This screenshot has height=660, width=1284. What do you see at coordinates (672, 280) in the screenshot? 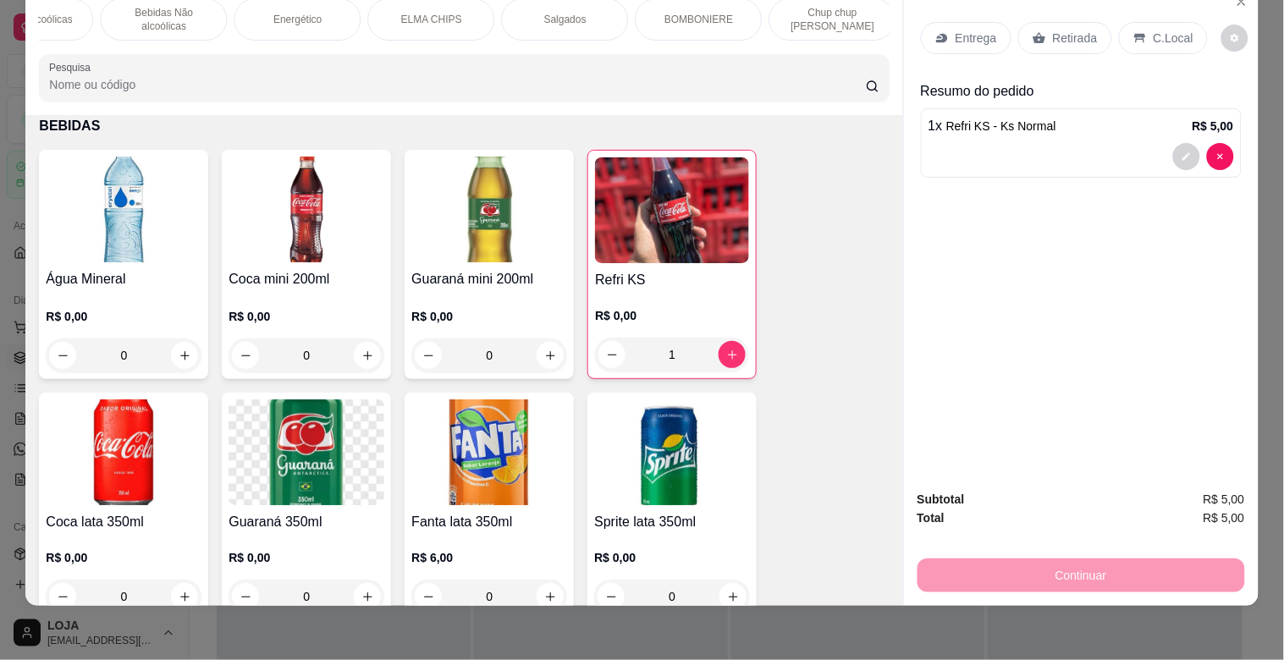
I see `h4: Refri KS` at bounding box center [672, 280].